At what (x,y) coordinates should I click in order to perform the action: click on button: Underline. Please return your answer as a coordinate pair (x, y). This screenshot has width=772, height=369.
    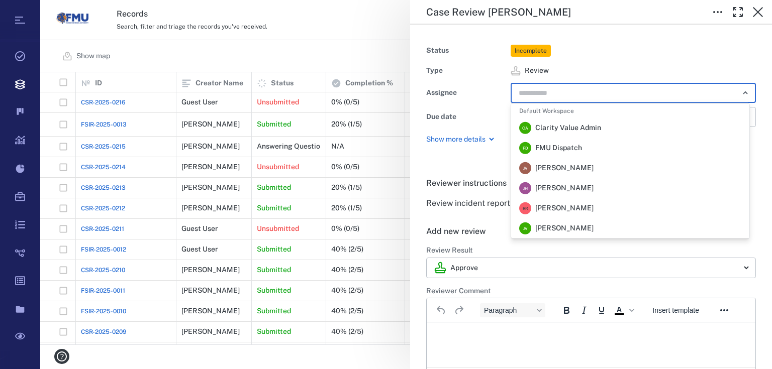
    Looking at the image, I should click on (602, 311).